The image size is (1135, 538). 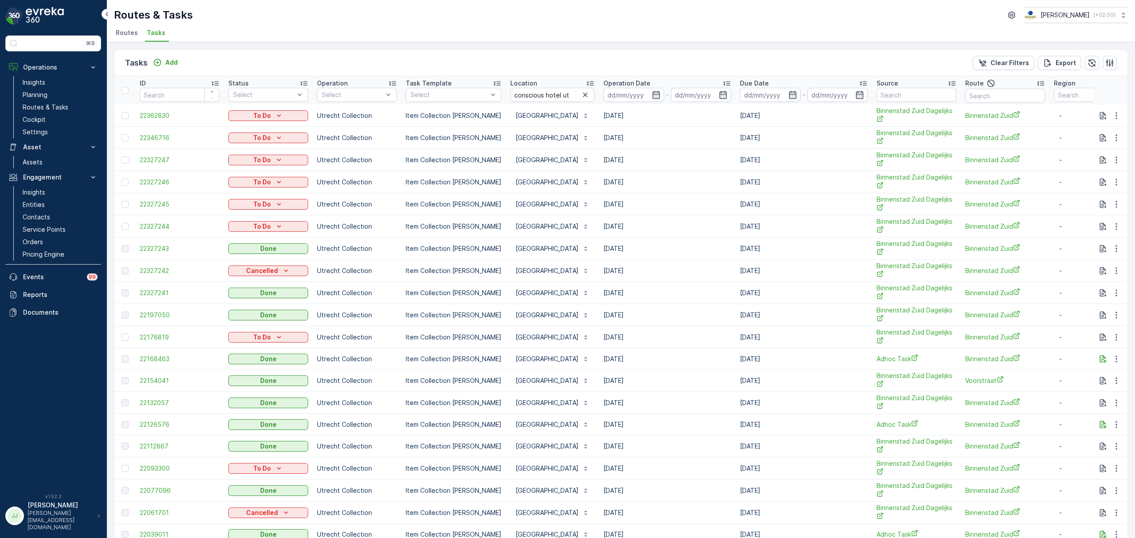 What do you see at coordinates (180, 182) in the screenshot?
I see `span: 22327246` at bounding box center [180, 182].